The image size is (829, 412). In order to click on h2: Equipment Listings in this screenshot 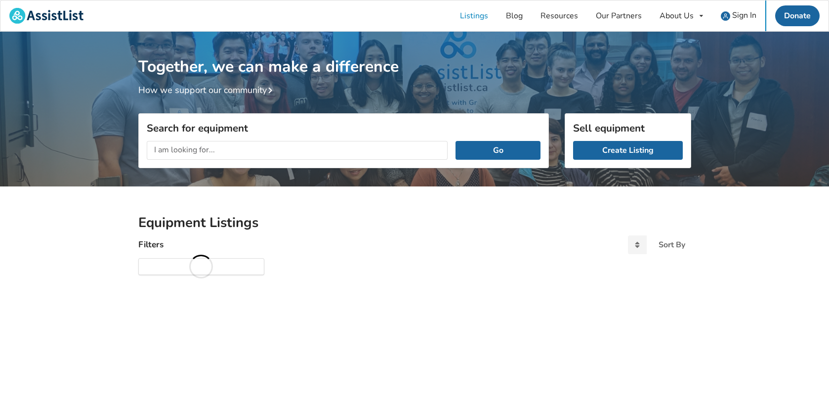, I will do `click(415, 222)`.